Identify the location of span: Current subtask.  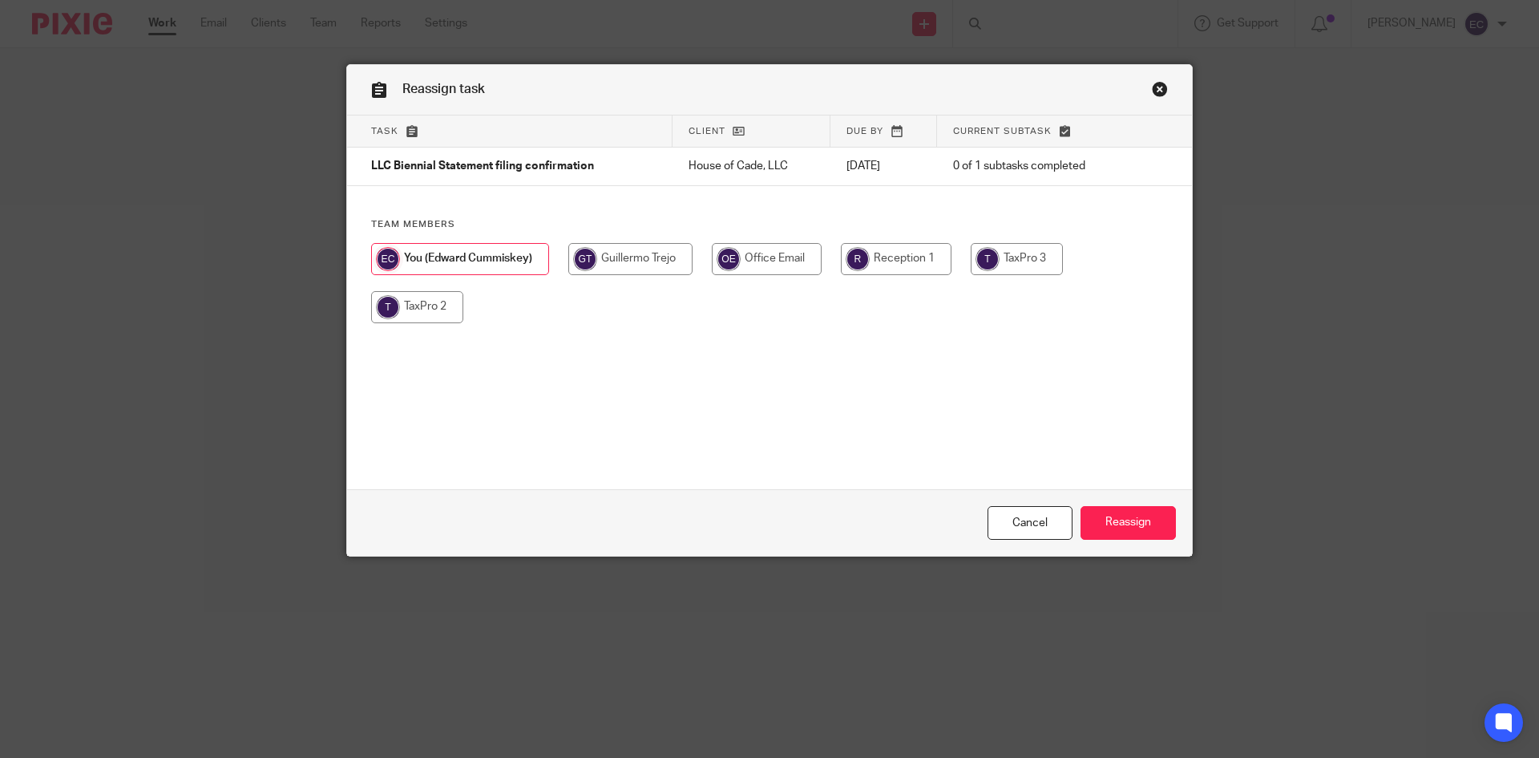
(1002, 131).